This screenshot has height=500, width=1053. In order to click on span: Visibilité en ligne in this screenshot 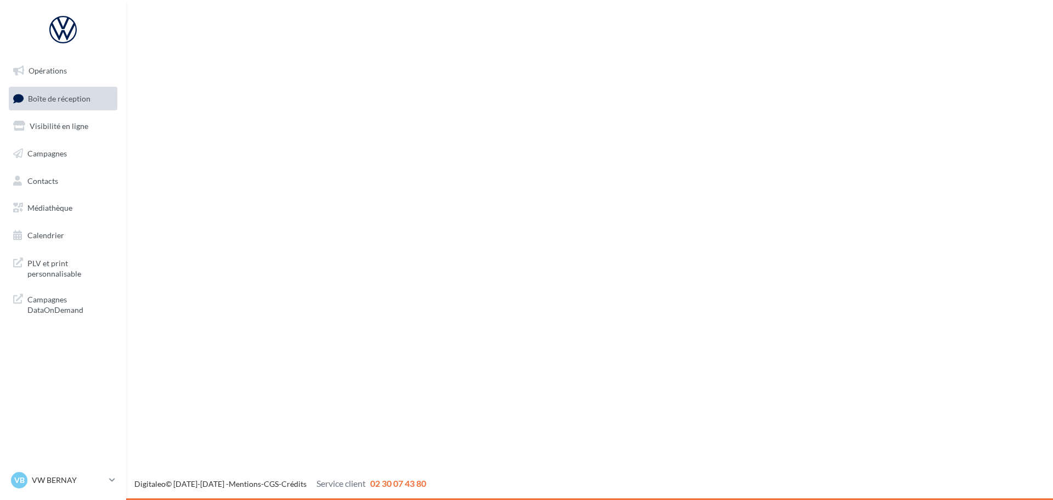, I will do `click(59, 126)`.